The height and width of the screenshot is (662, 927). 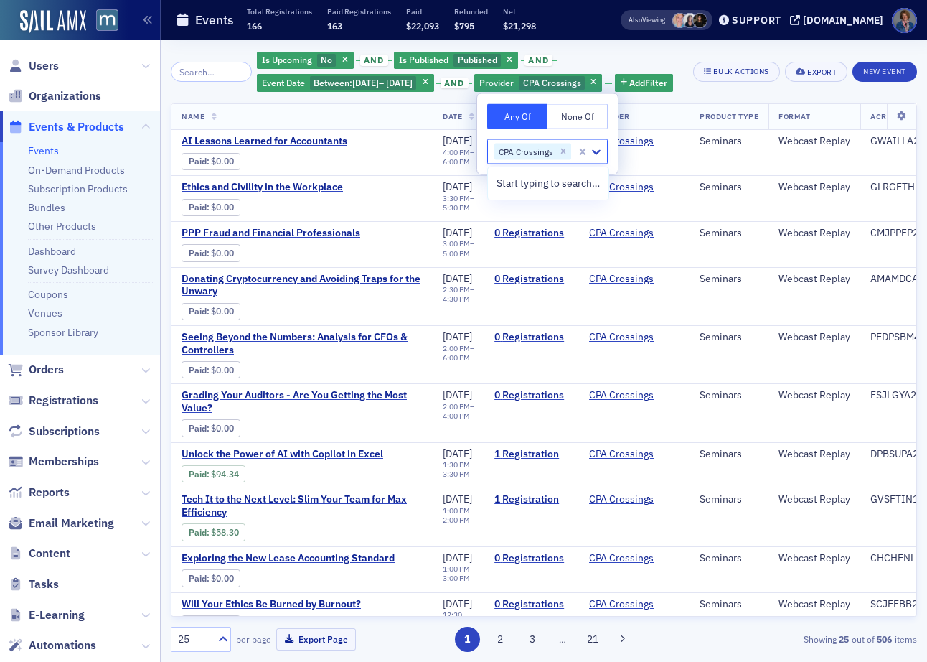 What do you see at coordinates (48, 294) in the screenshot?
I see `a: Coupons` at bounding box center [48, 294].